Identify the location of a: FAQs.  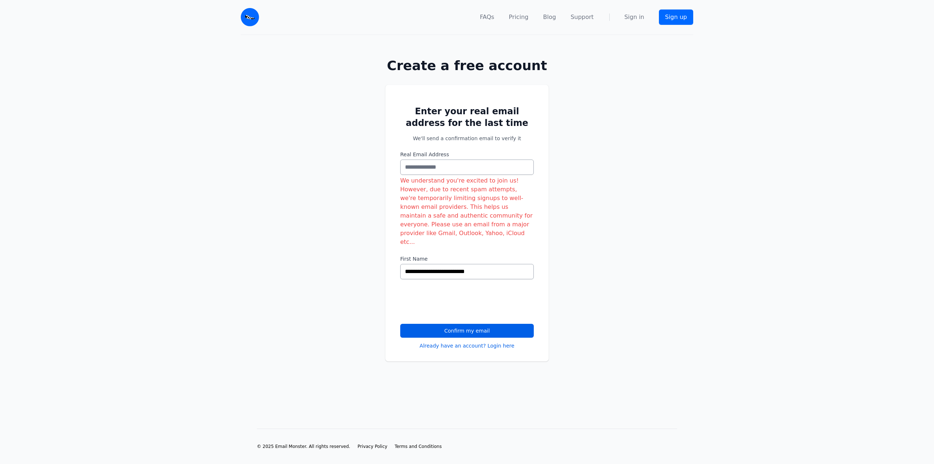
(487, 17).